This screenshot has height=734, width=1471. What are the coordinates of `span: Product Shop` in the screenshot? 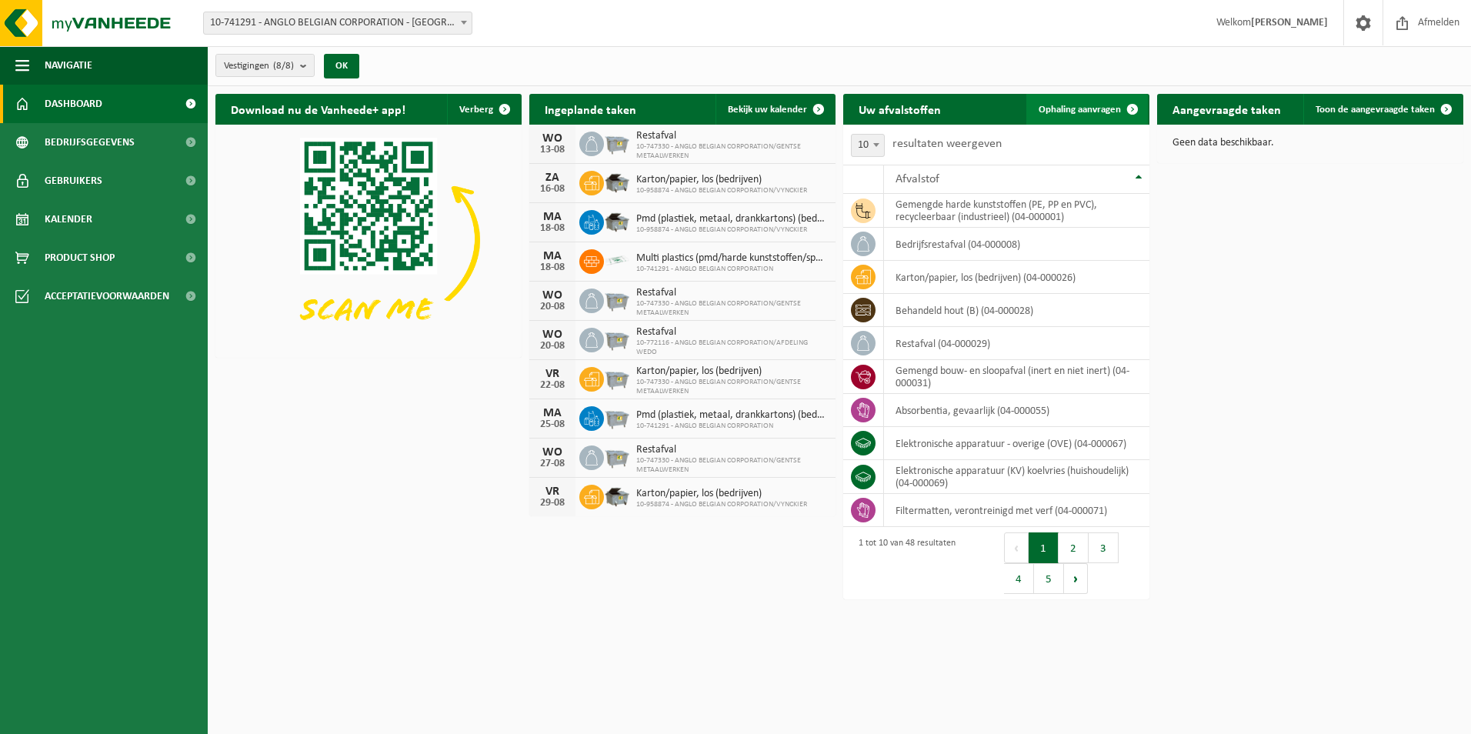 It's located at (79, 258).